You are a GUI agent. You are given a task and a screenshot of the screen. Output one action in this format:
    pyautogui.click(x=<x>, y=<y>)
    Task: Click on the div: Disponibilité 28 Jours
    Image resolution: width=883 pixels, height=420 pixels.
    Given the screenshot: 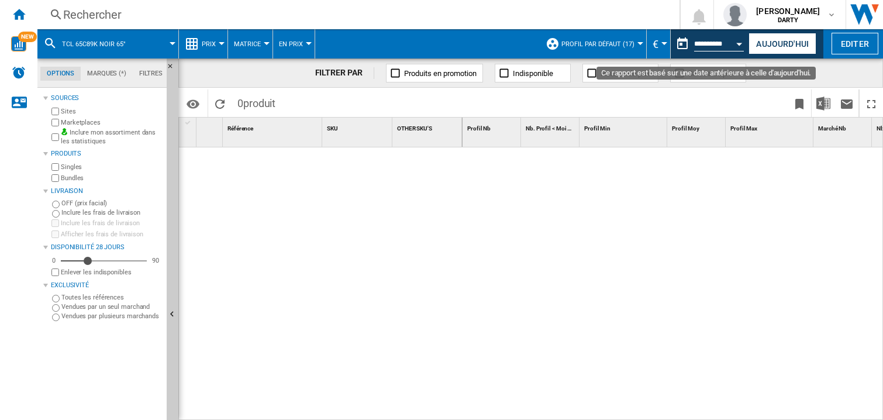 What is the action you would take?
    pyautogui.click(x=106, y=247)
    